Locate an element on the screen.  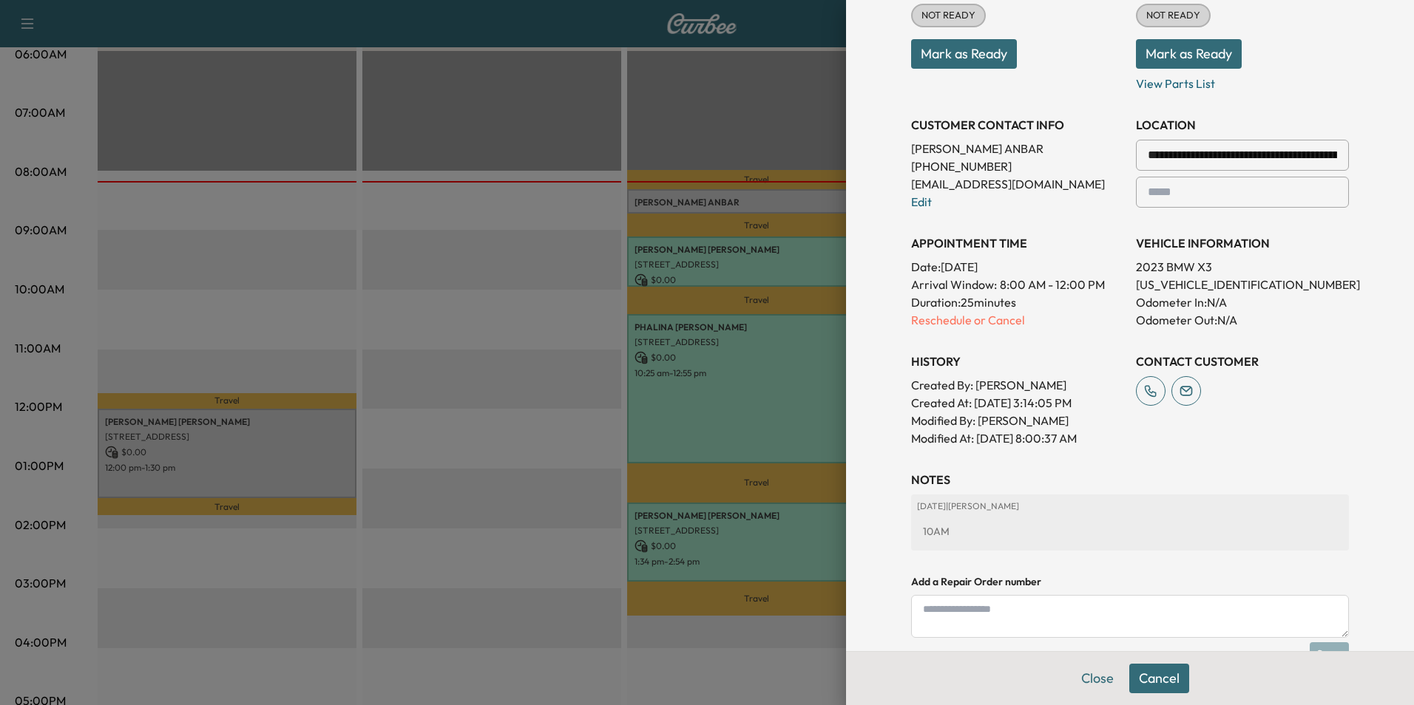
p: Odometer In: N/A is located at coordinates (1242, 302).